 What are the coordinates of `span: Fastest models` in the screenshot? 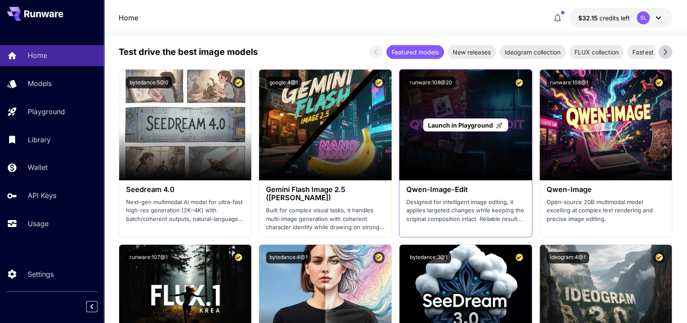 It's located at (653, 52).